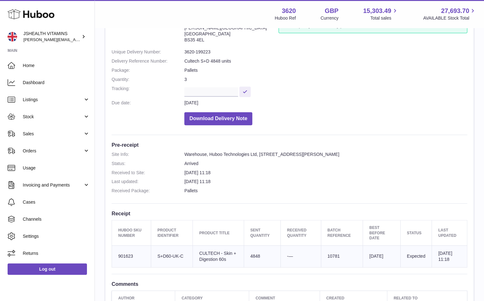 This screenshot has height=301, width=484. I want to click on th: Product Identifier, so click(172, 233).